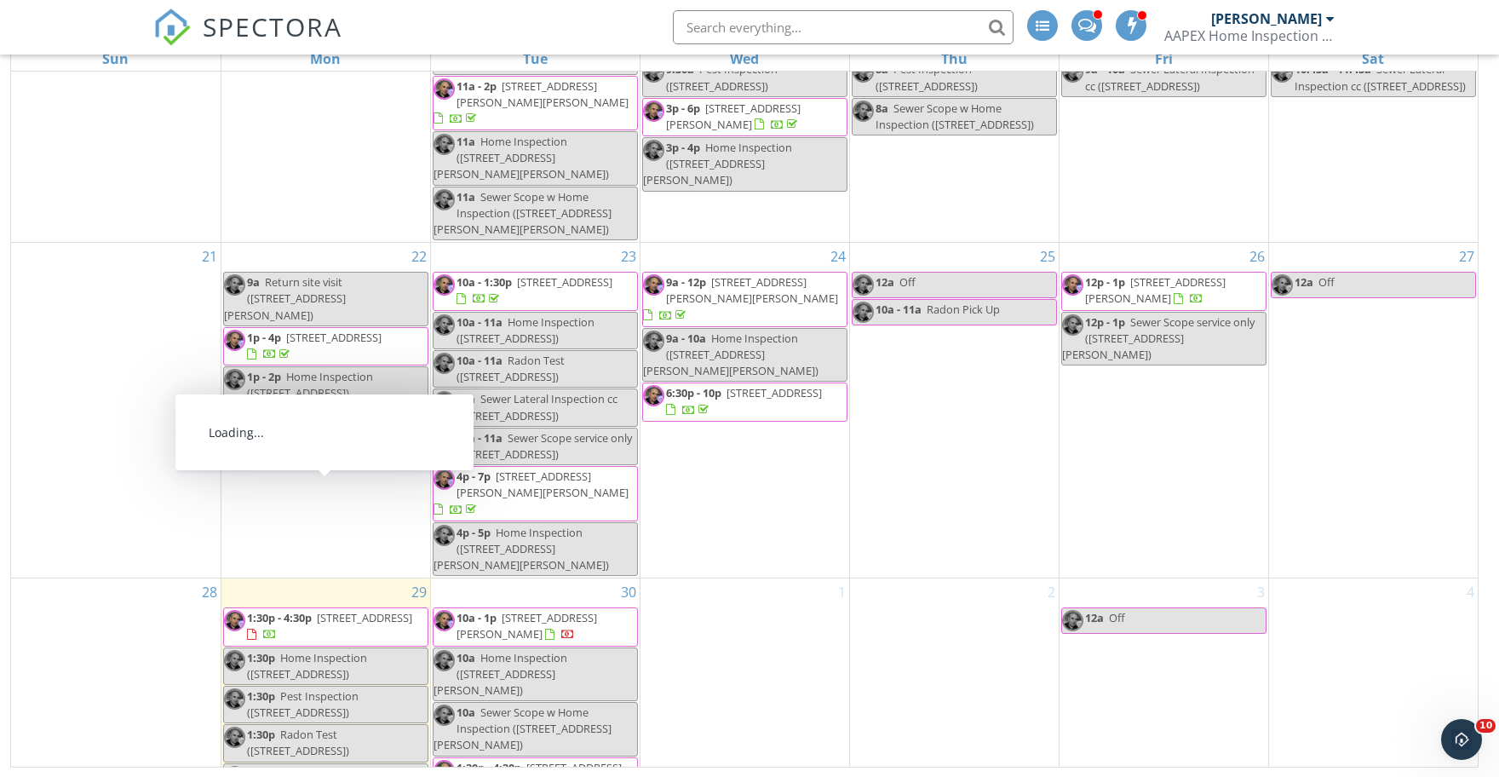  What do you see at coordinates (1105, 322) in the screenshot?
I see `span: 12p - 1p` at bounding box center [1105, 322].